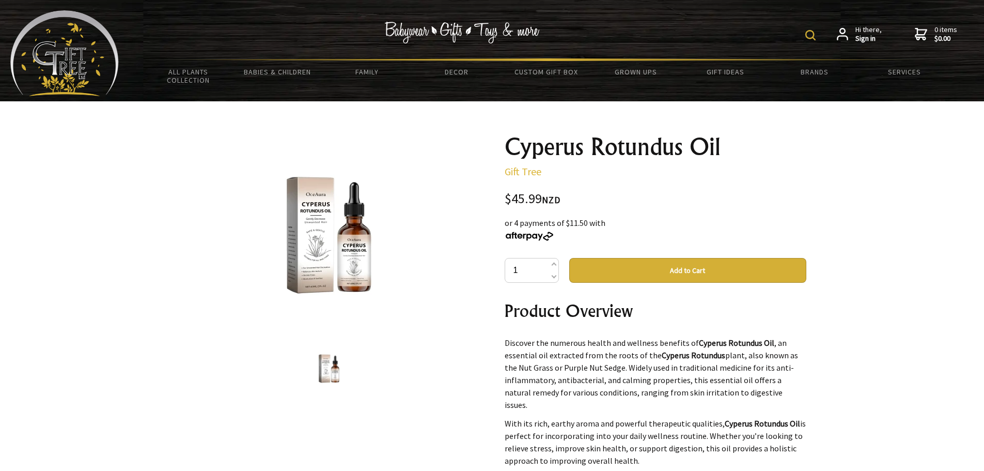 This screenshot has height=471, width=984. What do you see at coordinates (859, 34) in the screenshot?
I see `a: Hi there,Sign in` at bounding box center [859, 34].